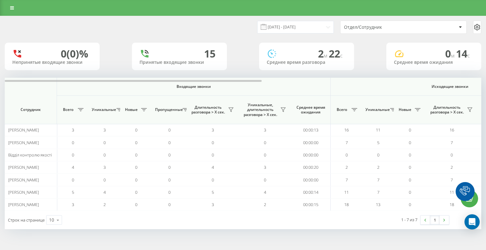 Image resolution: width=486 pixels, height=250 pixels. I want to click on span: Уникальные, длительность разговора > Х сек., so click(260, 110).